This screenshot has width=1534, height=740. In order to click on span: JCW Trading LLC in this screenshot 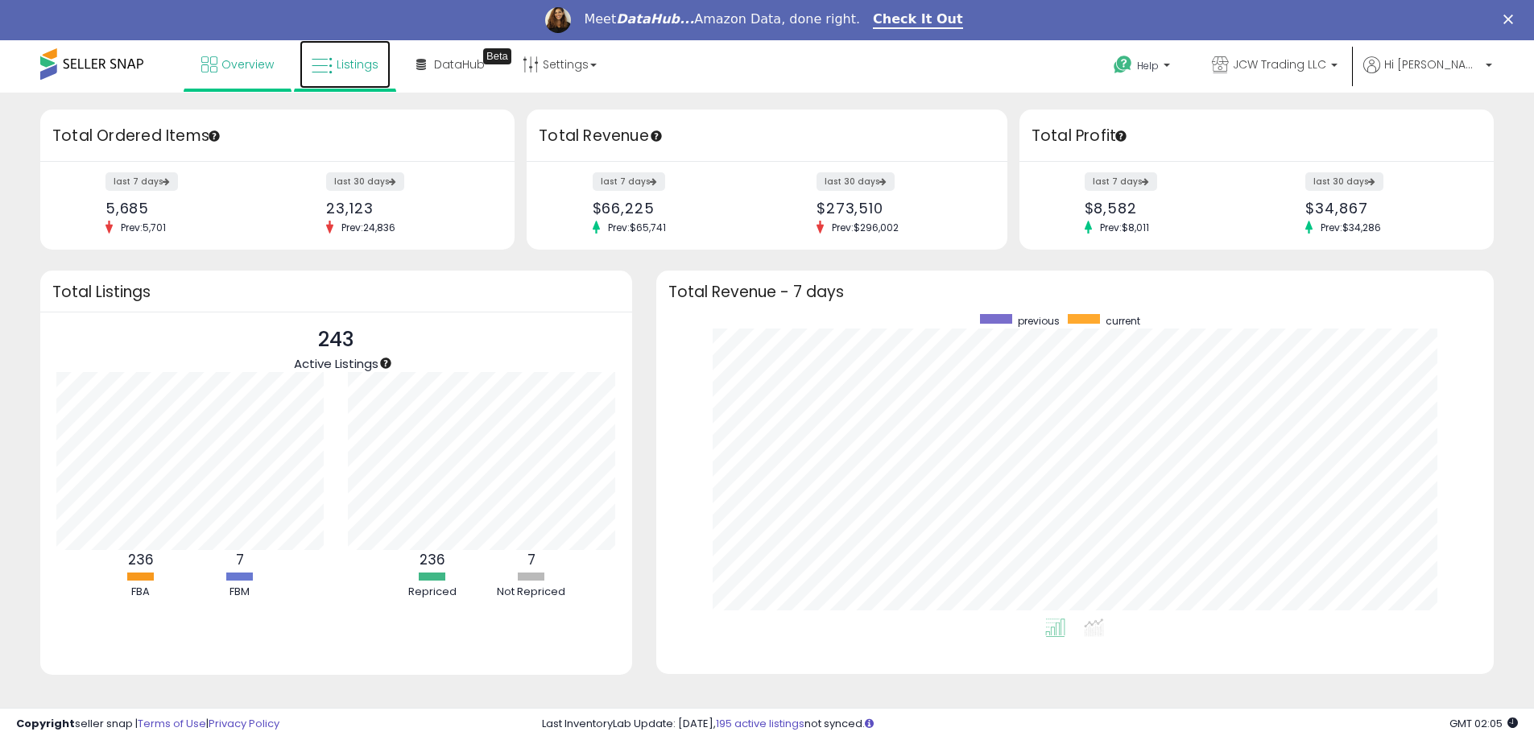, I will do `click(1279, 64)`.